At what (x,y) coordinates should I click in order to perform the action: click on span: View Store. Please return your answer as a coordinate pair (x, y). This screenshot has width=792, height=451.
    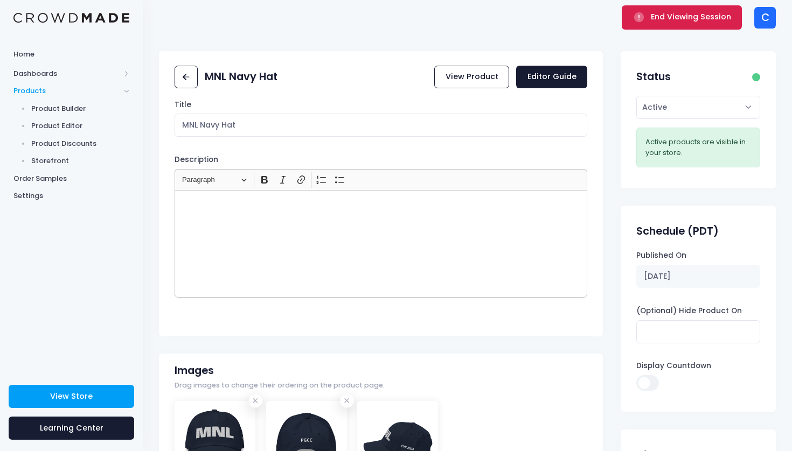
    Looking at the image, I should click on (71, 396).